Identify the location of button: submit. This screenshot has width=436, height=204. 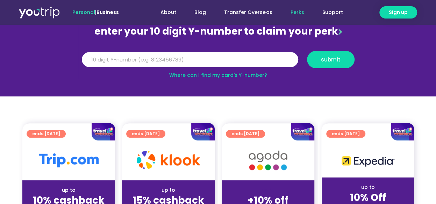
(331, 59).